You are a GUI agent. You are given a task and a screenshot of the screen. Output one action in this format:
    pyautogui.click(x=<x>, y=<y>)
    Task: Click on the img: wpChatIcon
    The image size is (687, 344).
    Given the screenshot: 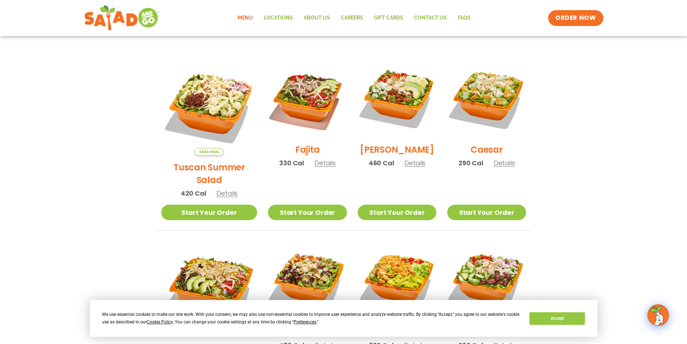 What is the action you would take?
    pyautogui.click(x=658, y=315)
    